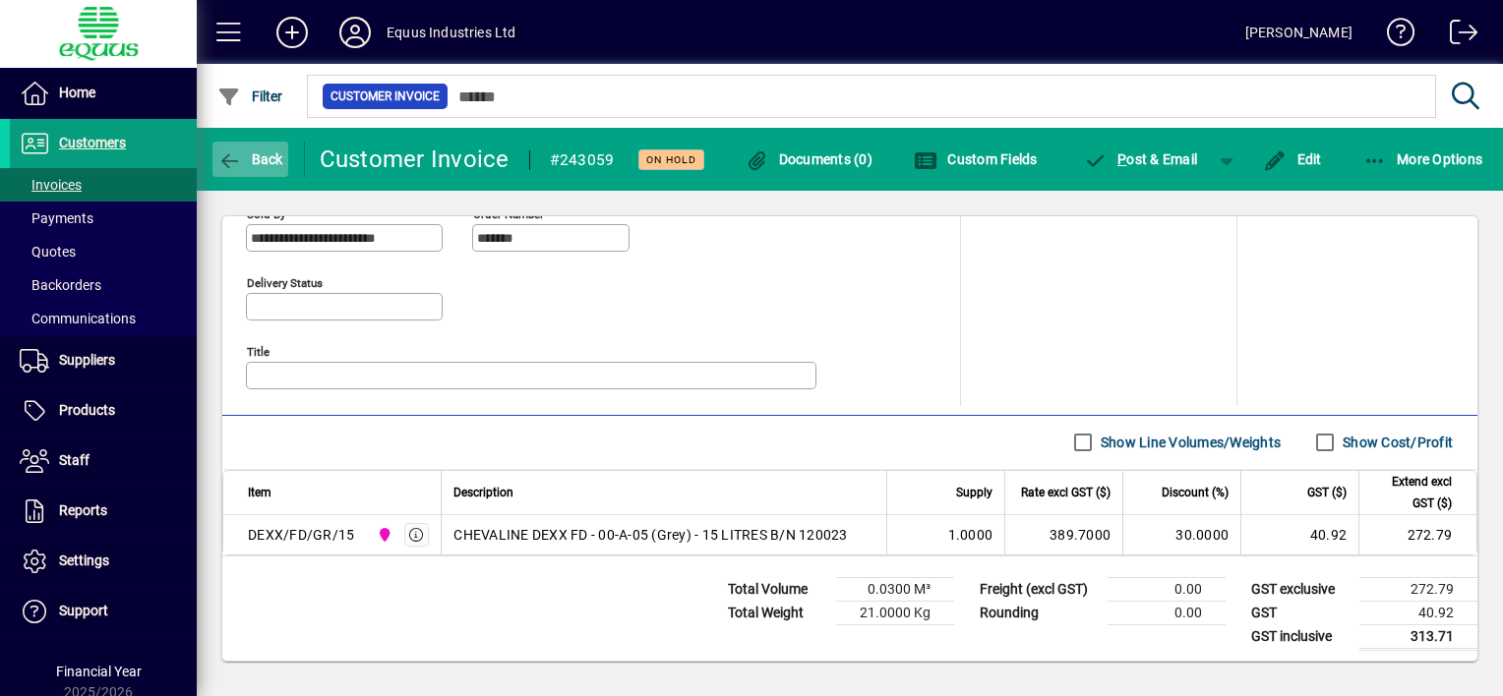  What do you see at coordinates (777, 613) in the screenshot?
I see `td: Total Weight` at bounding box center [777, 613].